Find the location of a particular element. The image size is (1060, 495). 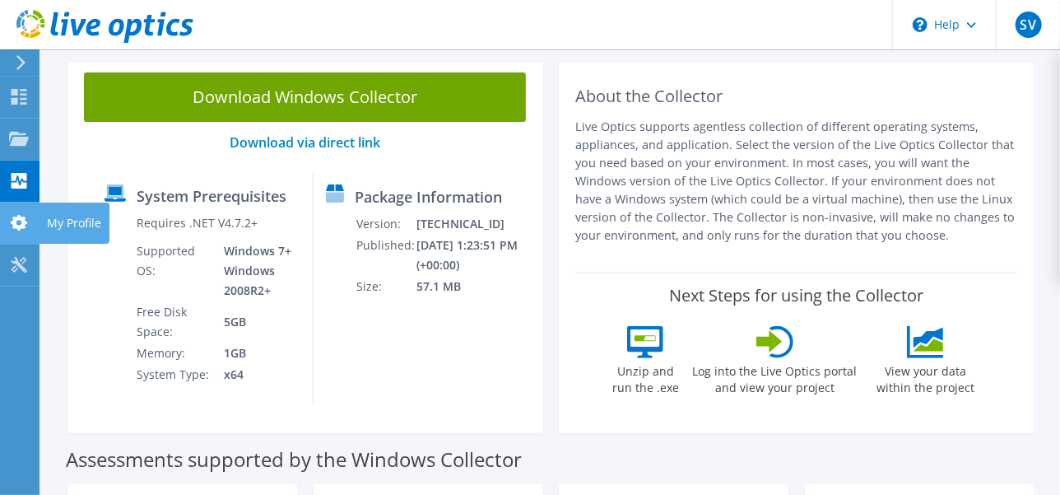

span: SV is located at coordinates (1029, 25).